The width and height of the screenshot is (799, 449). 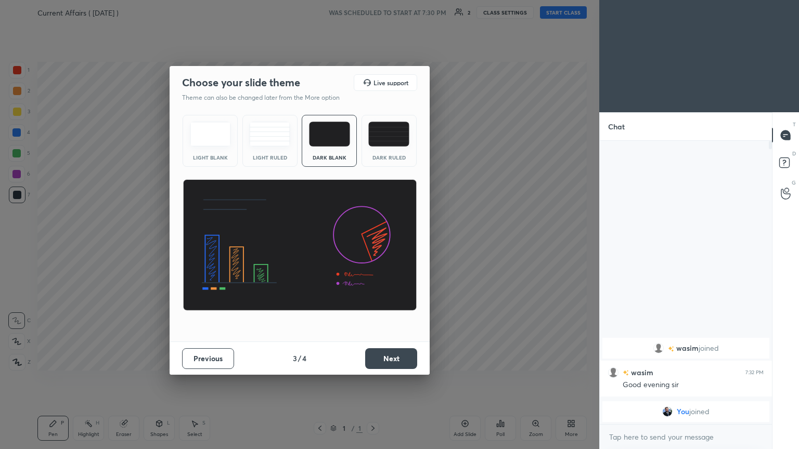 What do you see at coordinates (210, 158) in the screenshot?
I see `div: Light Blank` at bounding box center [210, 158].